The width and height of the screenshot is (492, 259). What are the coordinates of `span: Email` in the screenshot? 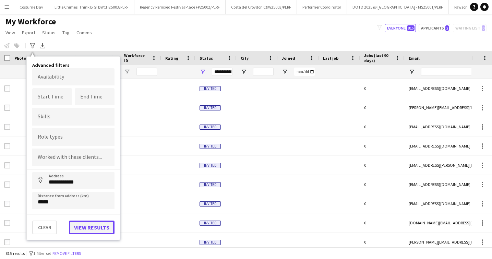 It's located at (414, 58).